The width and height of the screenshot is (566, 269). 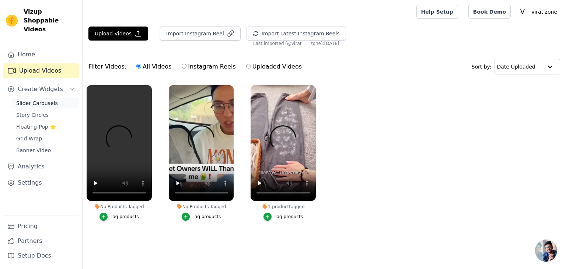 I want to click on label: All Videos, so click(x=154, y=67).